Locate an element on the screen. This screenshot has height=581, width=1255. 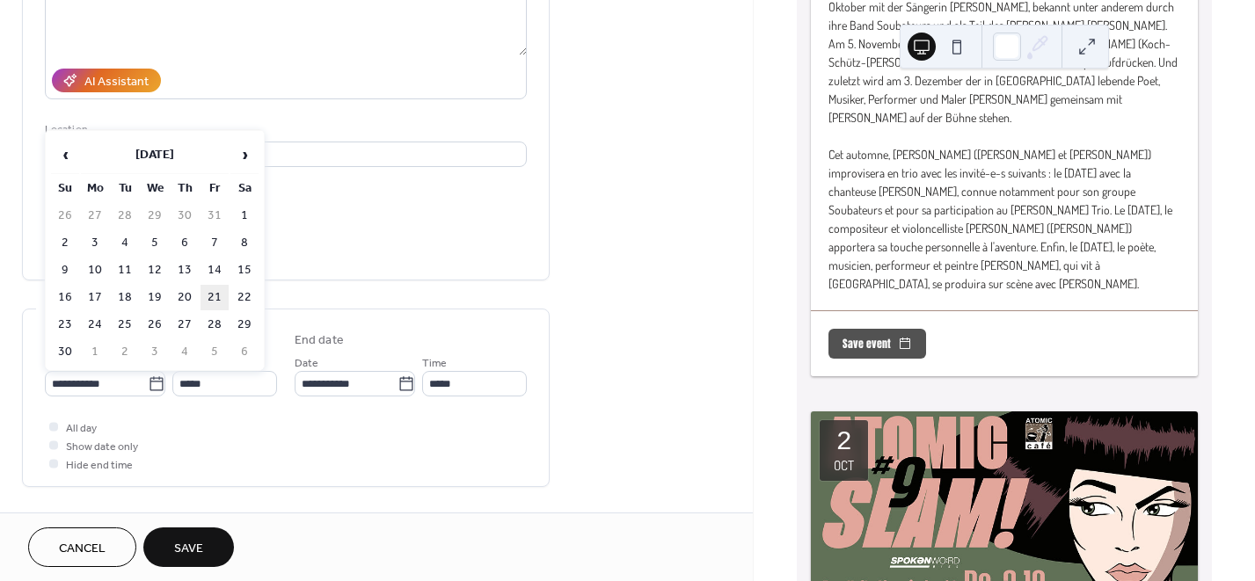
div: Location is located at coordinates (284, 129).